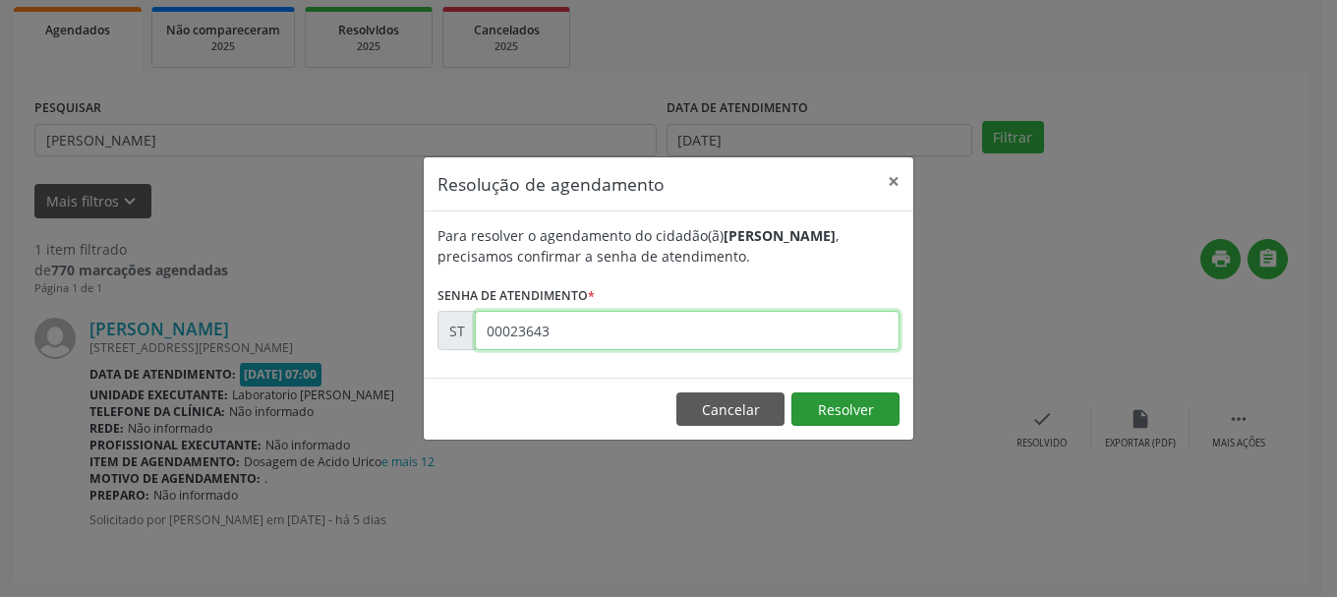  What do you see at coordinates (516, 295) in the screenshot?
I see `label: Senha de atendimento` at bounding box center [516, 295].